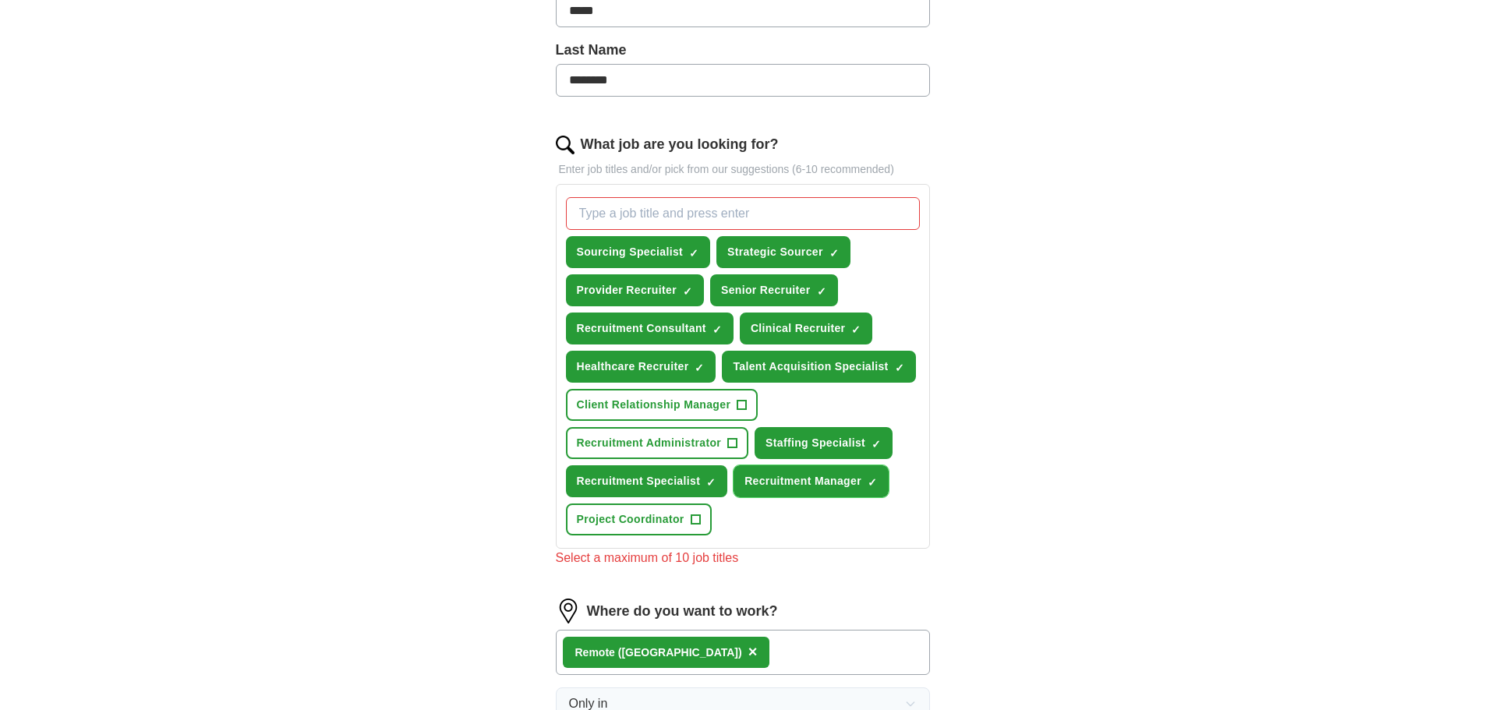  Describe the element at coordinates (647, 481) in the screenshot. I see `button: Recruitment Specialist✓` at that location.